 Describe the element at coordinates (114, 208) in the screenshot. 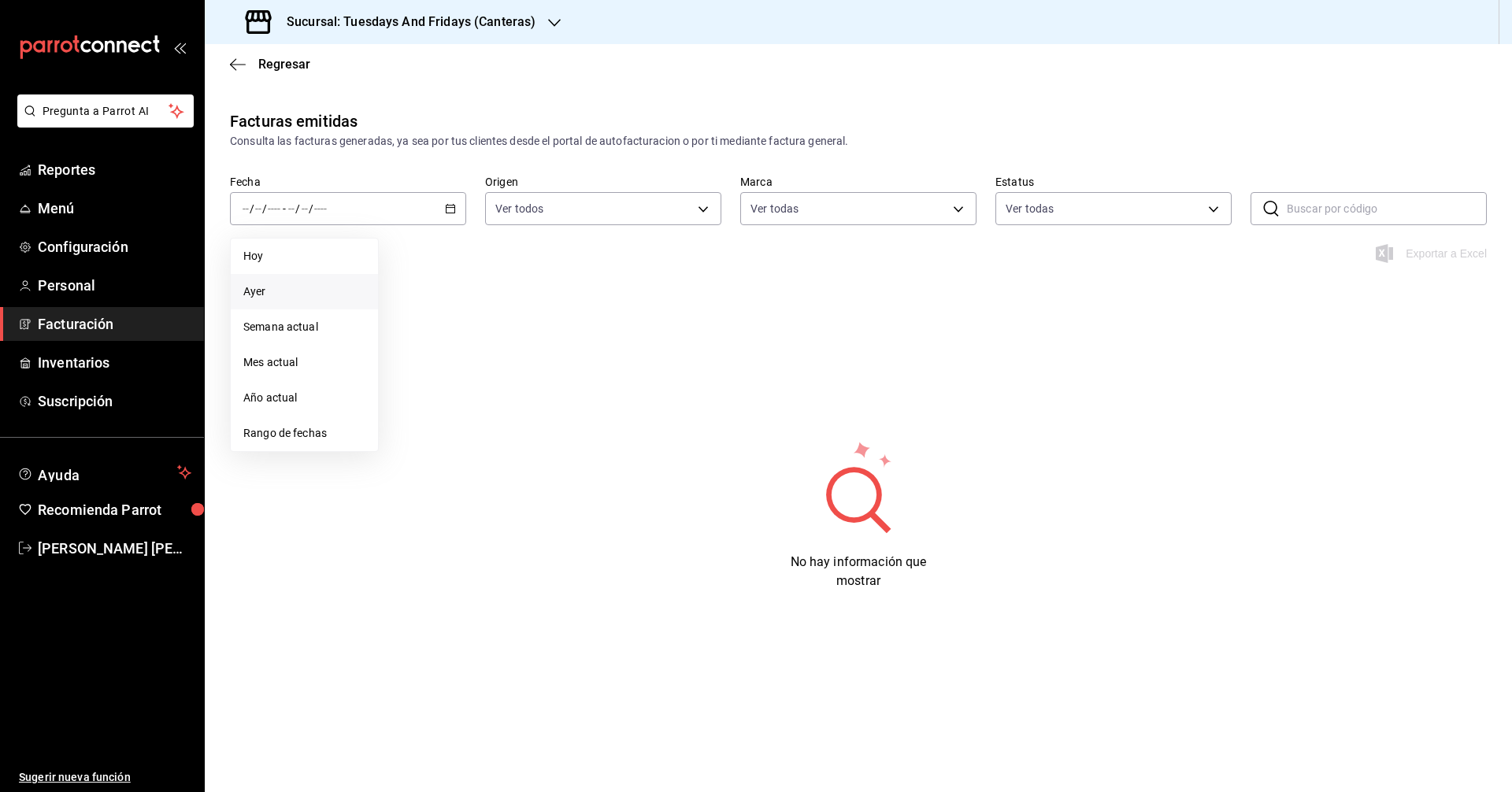

I see `span: Menú` at that location.